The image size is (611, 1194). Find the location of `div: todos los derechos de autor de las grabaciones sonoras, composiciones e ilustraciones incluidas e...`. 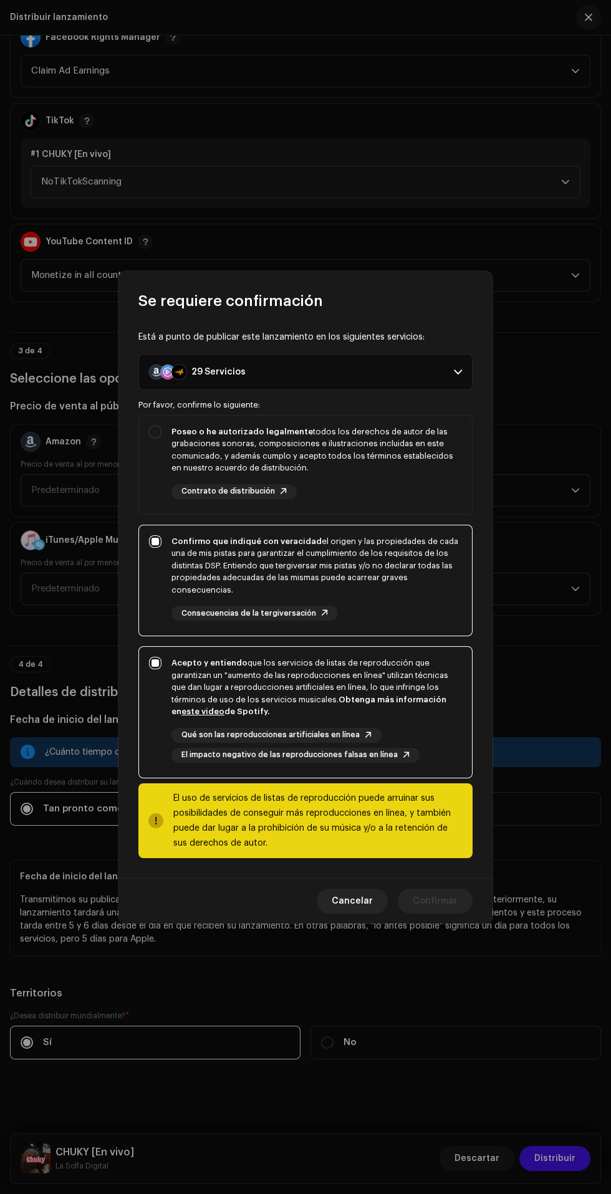

div: todos los derechos de autor de las grabaciones sonoras, composiciones e ilustraciones incluidas e... is located at coordinates (317, 450).